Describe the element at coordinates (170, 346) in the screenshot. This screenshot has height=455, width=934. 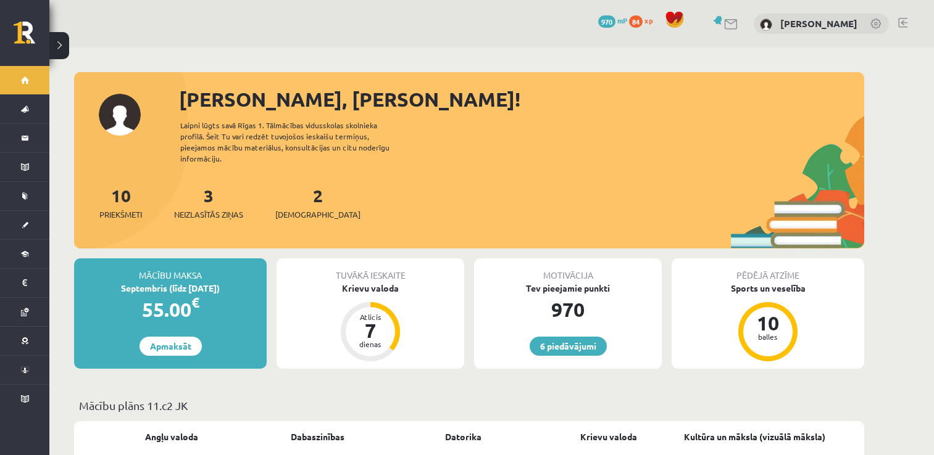
I see `a: Apmaksāt` at that location.